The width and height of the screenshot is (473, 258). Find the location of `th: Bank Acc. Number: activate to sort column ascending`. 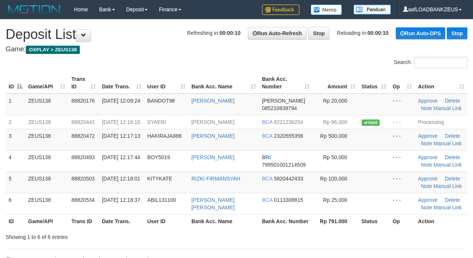

th: Bank Acc. Number: activate to sort column ascending is located at coordinates (286, 83).